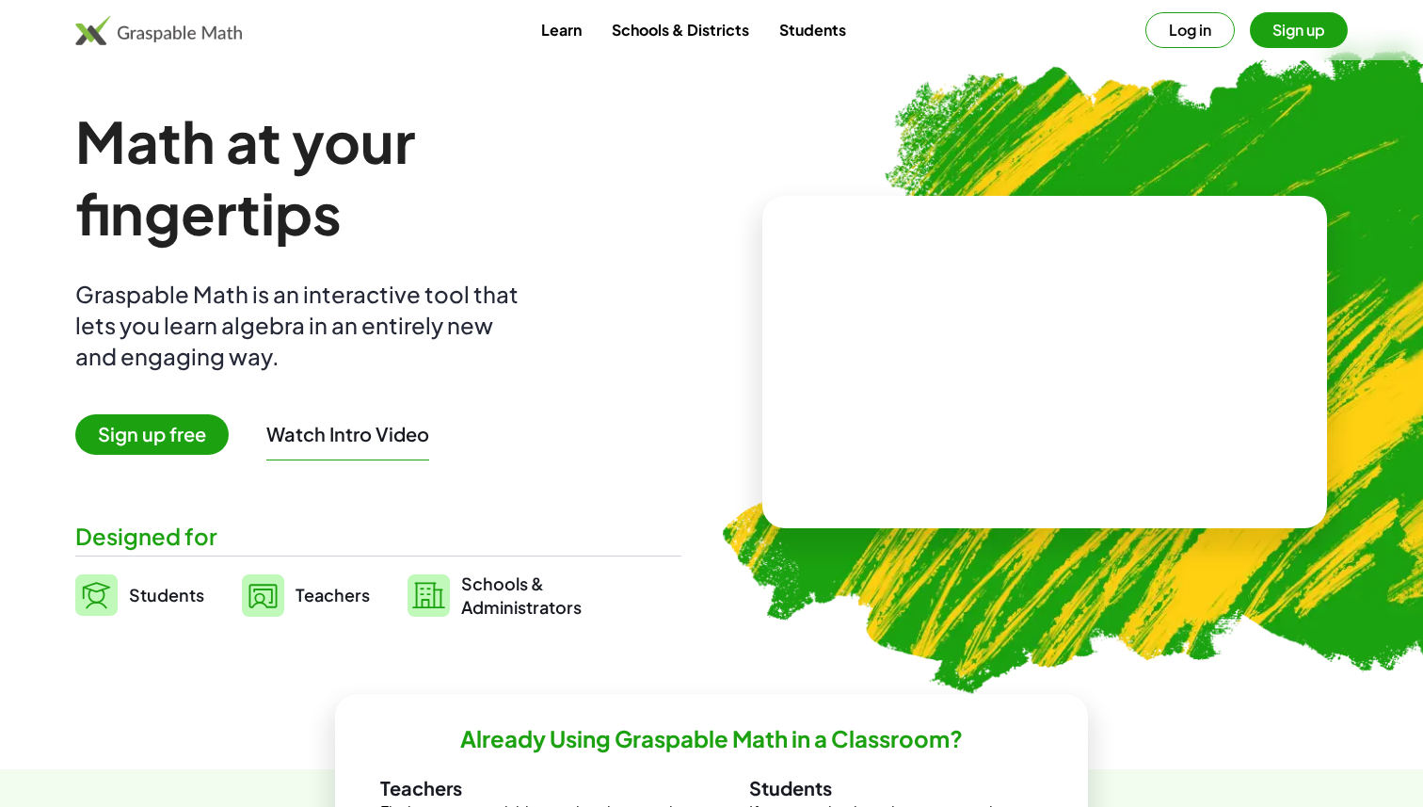 The width and height of the screenshot is (1423, 807). What do you see at coordinates (494, 595) in the screenshot?
I see `a: Schools &Administrators` at bounding box center [494, 595].